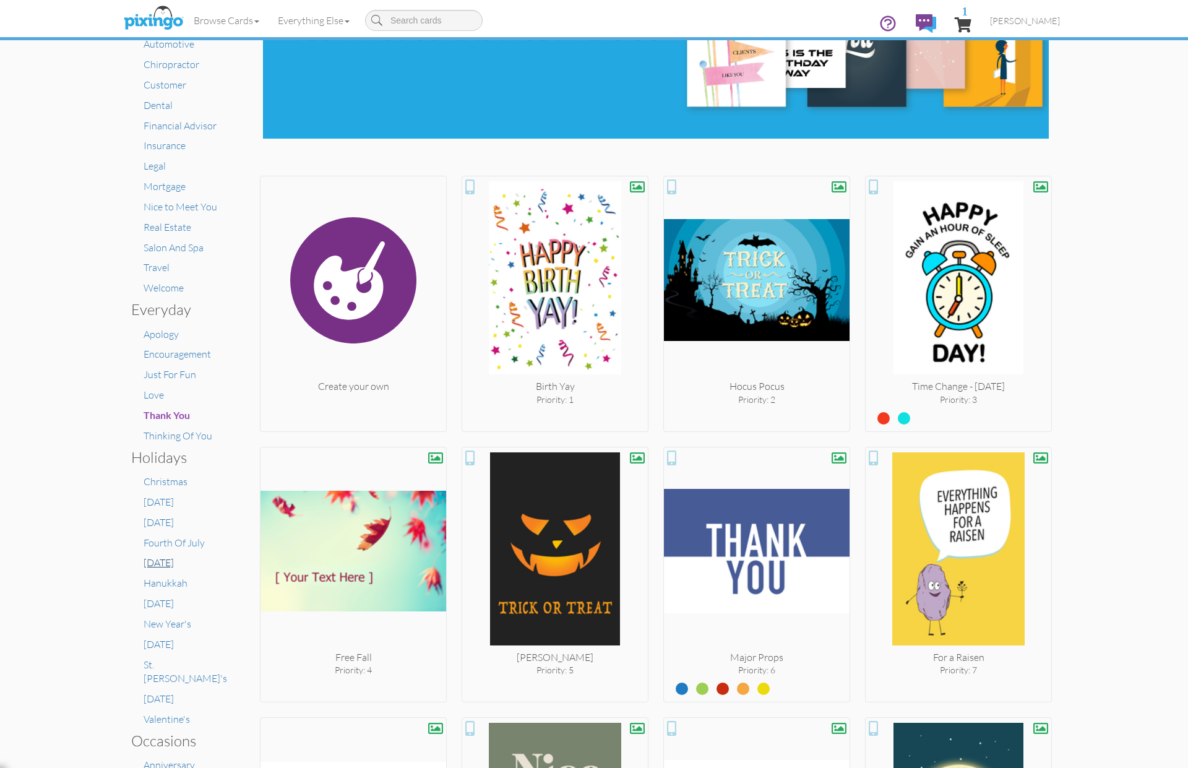 This screenshot has width=1188, height=768. What do you see at coordinates (757, 670) in the screenshot?
I see `div: Priority: 6` at bounding box center [757, 670].